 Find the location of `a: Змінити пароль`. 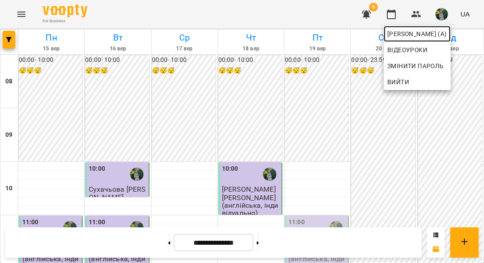

a: Змінити пароль is located at coordinates (417, 66).